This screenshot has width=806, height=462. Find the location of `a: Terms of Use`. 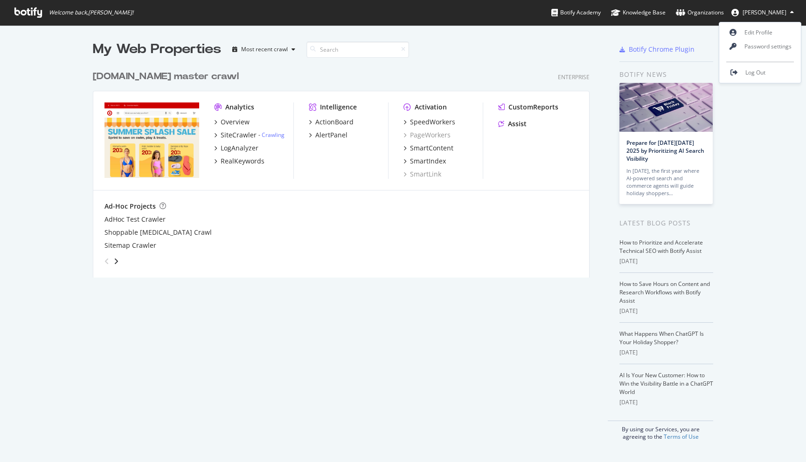

a: Terms of Use is located at coordinates (681, 437).